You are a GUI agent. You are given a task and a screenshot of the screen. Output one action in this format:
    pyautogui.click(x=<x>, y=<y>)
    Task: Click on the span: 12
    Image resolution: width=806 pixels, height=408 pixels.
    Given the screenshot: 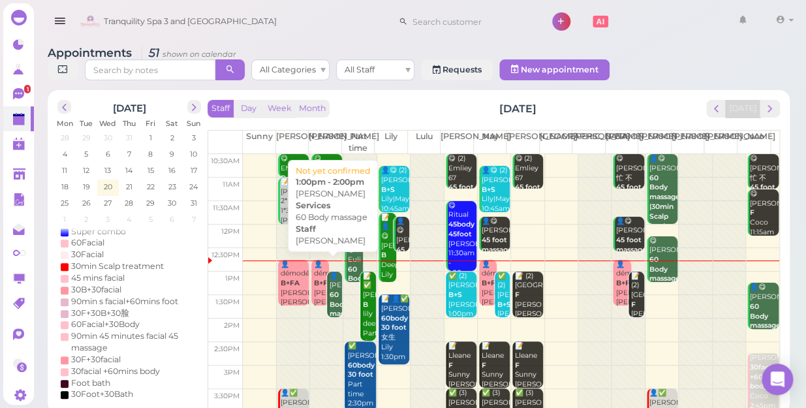 What is the action you would take?
    pyautogui.click(x=86, y=170)
    